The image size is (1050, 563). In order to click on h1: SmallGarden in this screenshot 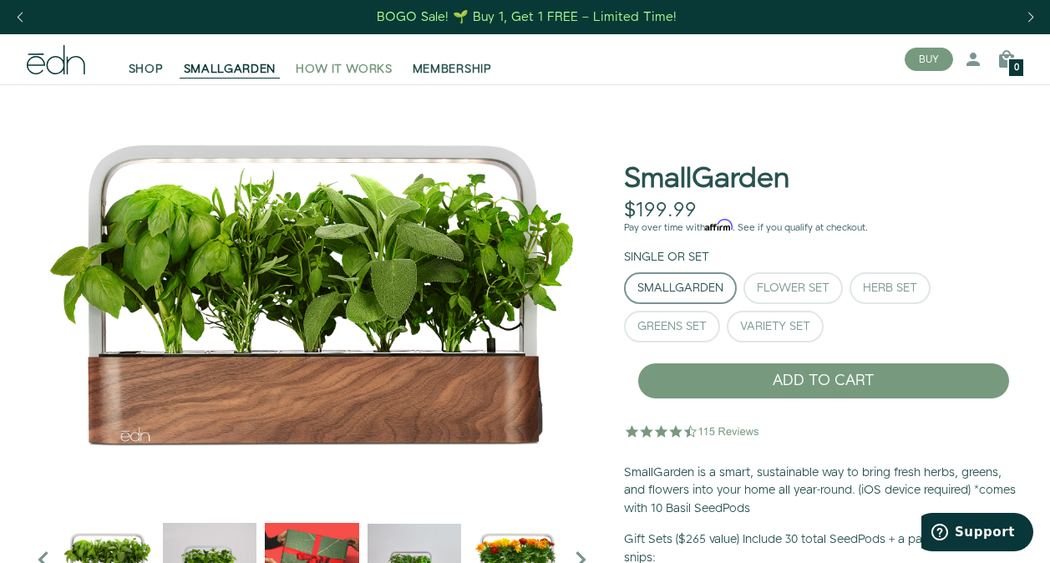, I will do `click(707, 179)`.